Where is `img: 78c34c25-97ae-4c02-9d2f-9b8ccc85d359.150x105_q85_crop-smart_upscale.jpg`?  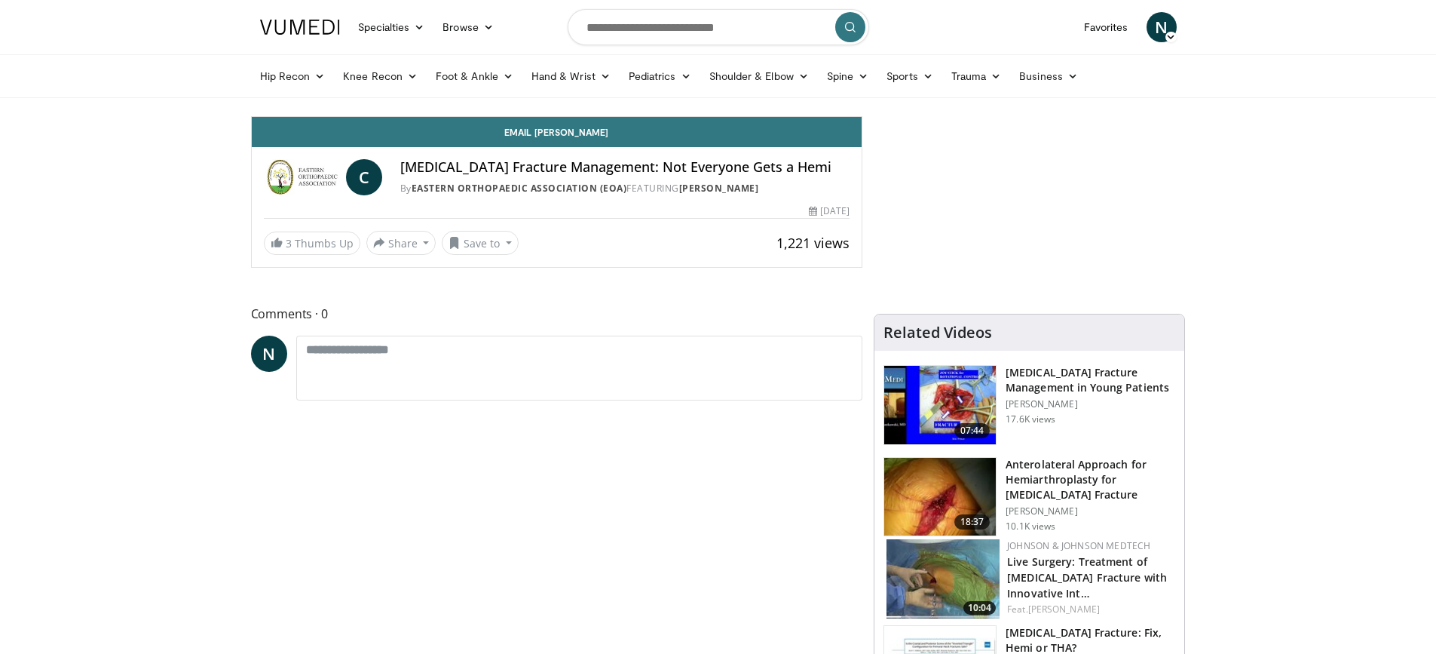 img: 78c34c25-97ae-4c02-9d2f-9b8ccc85d359.150x105_q85_crop-smart_upscale.jpg is located at coordinates (940, 497).